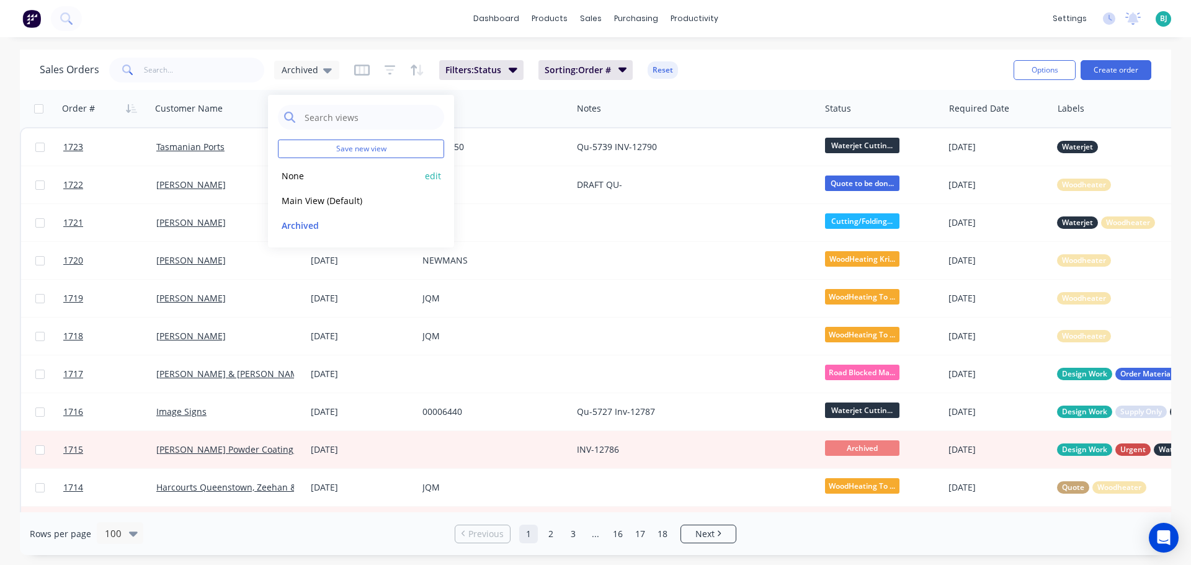 This screenshot has width=1191, height=565. Describe the element at coordinates (1132, 450) in the screenshot. I see `span: Urgent` at that location.